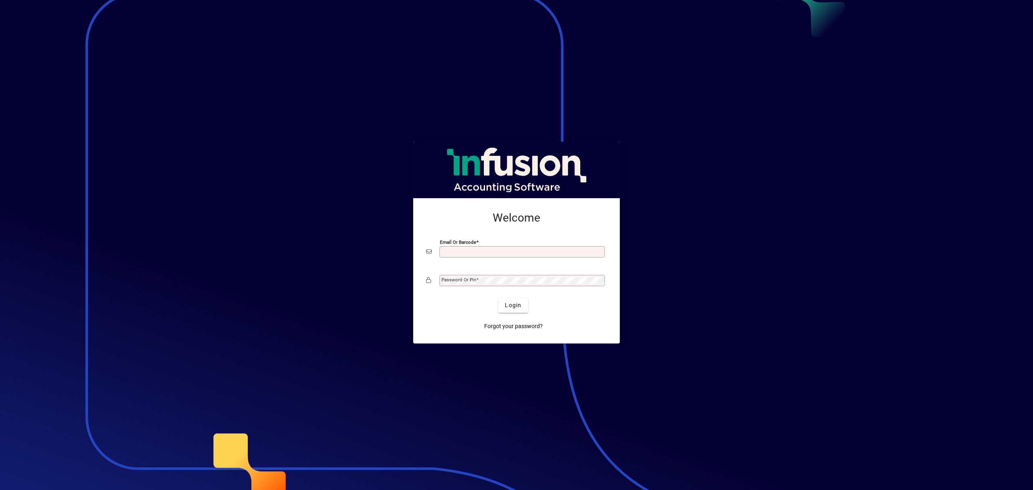 This screenshot has width=1033, height=490. I want to click on h2: Welcome, so click(517, 218).